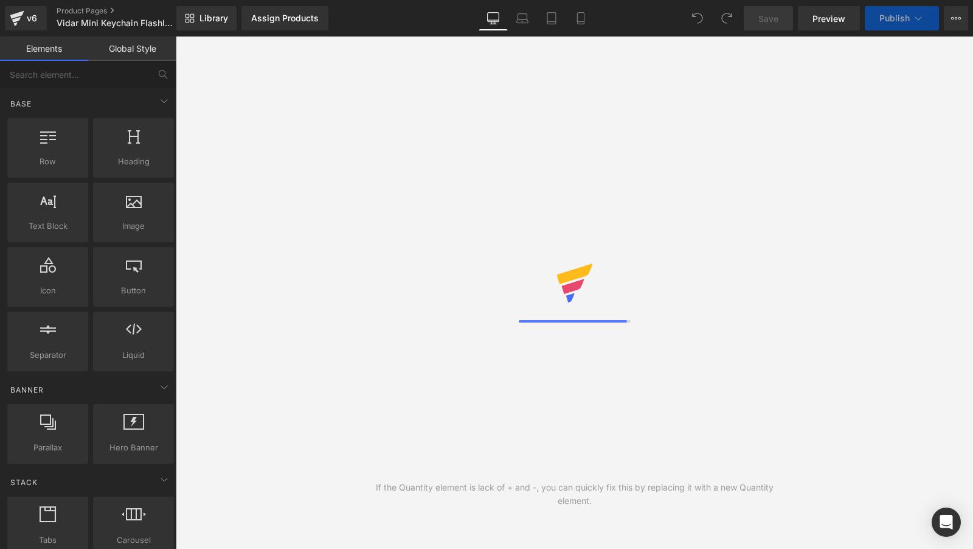 The height and width of the screenshot is (549, 973). What do you see at coordinates (829, 18) in the screenshot?
I see `a: Preview` at bounding box center [829, 18].